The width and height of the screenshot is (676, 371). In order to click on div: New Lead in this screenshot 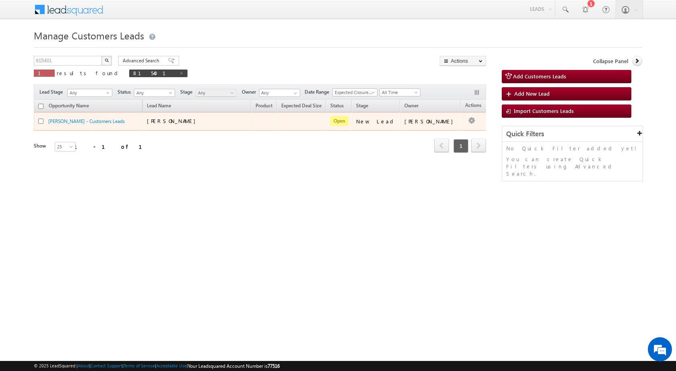, I will do `click(376, 122)`.